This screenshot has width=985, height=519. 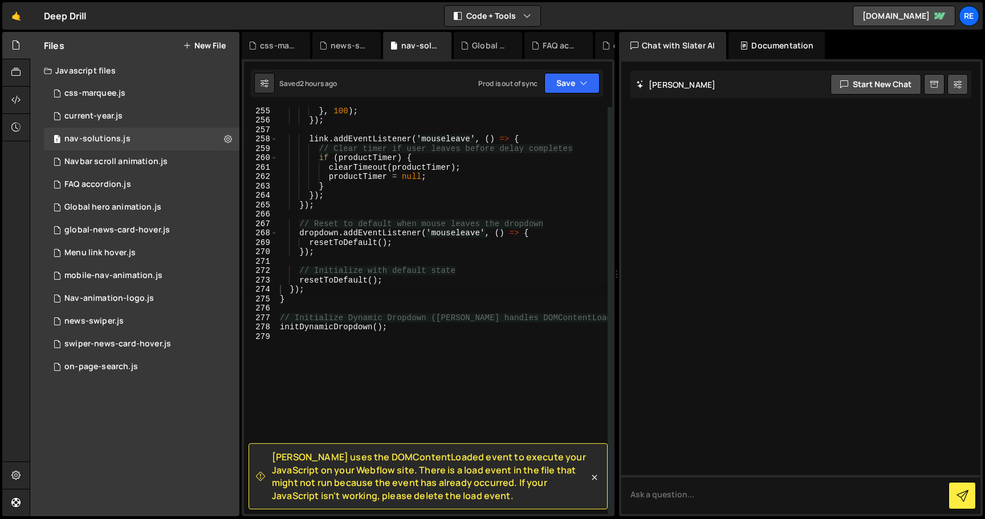 What do you see at coordinates (117, 230) in the screenshot?
I see `div: global-news-card-hover.js` at bounding box center [117, 230].